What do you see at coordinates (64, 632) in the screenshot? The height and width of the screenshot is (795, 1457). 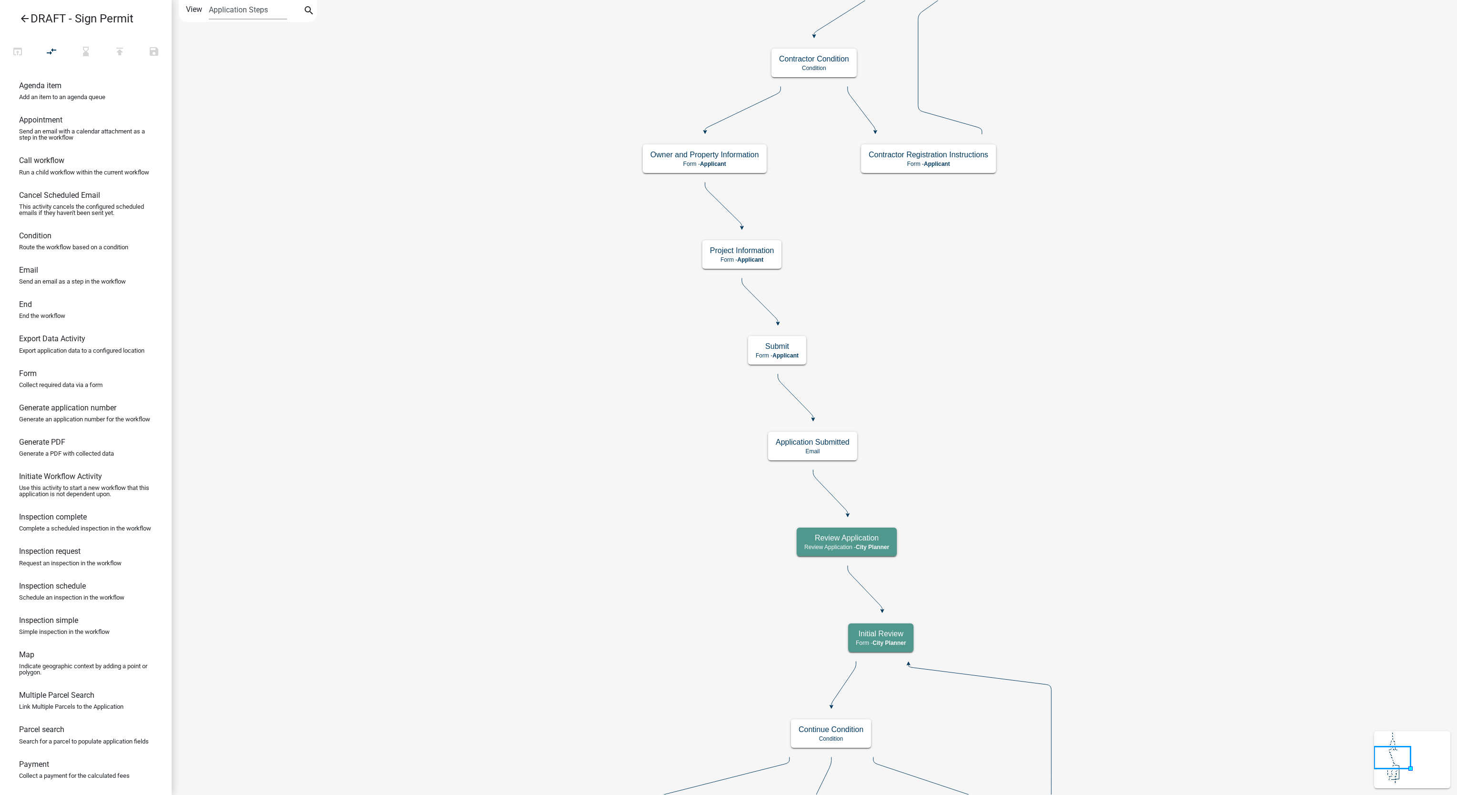 I see `p: Simple inspection in the workflow` at bounding box center [64, 632].